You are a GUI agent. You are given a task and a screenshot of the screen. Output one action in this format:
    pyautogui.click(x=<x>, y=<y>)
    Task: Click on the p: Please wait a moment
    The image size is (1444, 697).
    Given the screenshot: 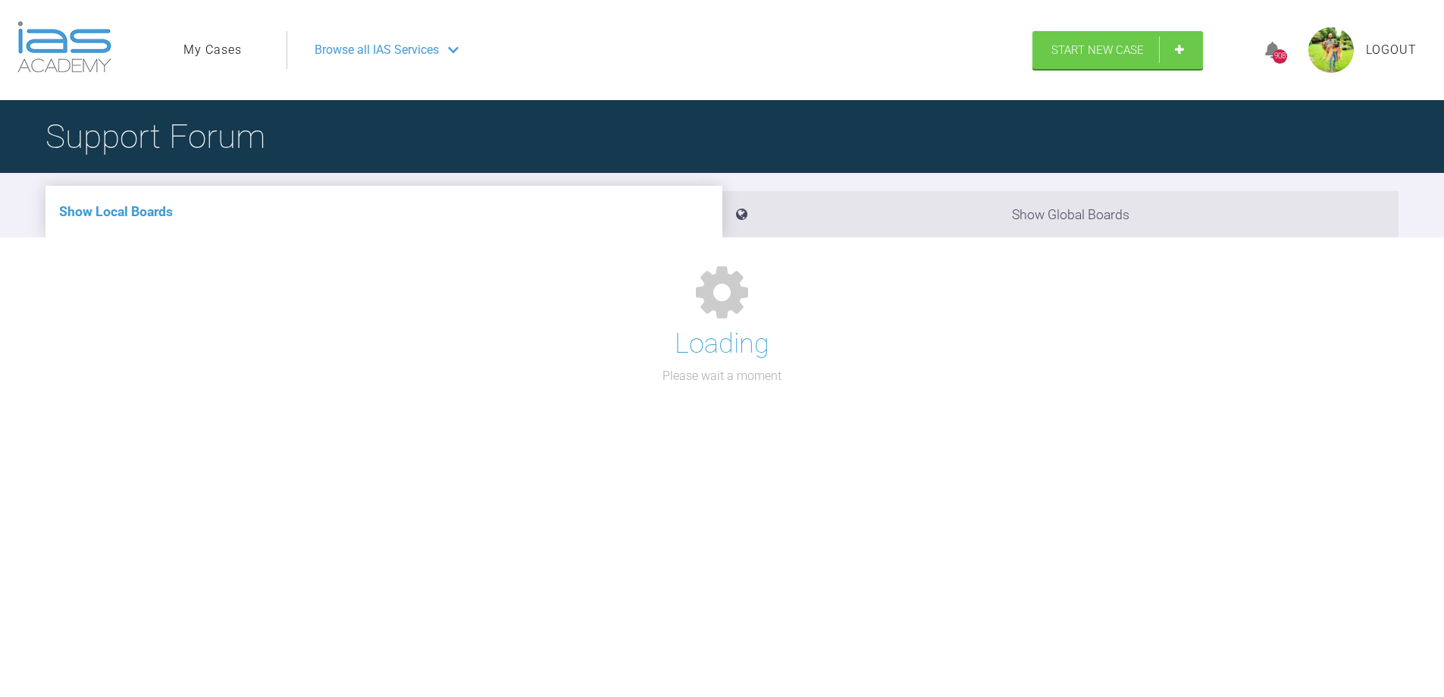 What is the action you would take?
    pyautogui.click(x=722, y=376)
    